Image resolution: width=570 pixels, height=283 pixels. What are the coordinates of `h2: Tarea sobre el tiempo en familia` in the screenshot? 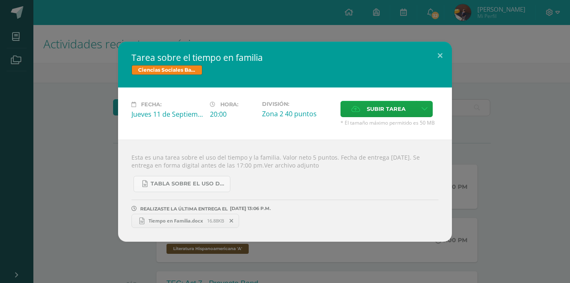 It's located at (285, 58).